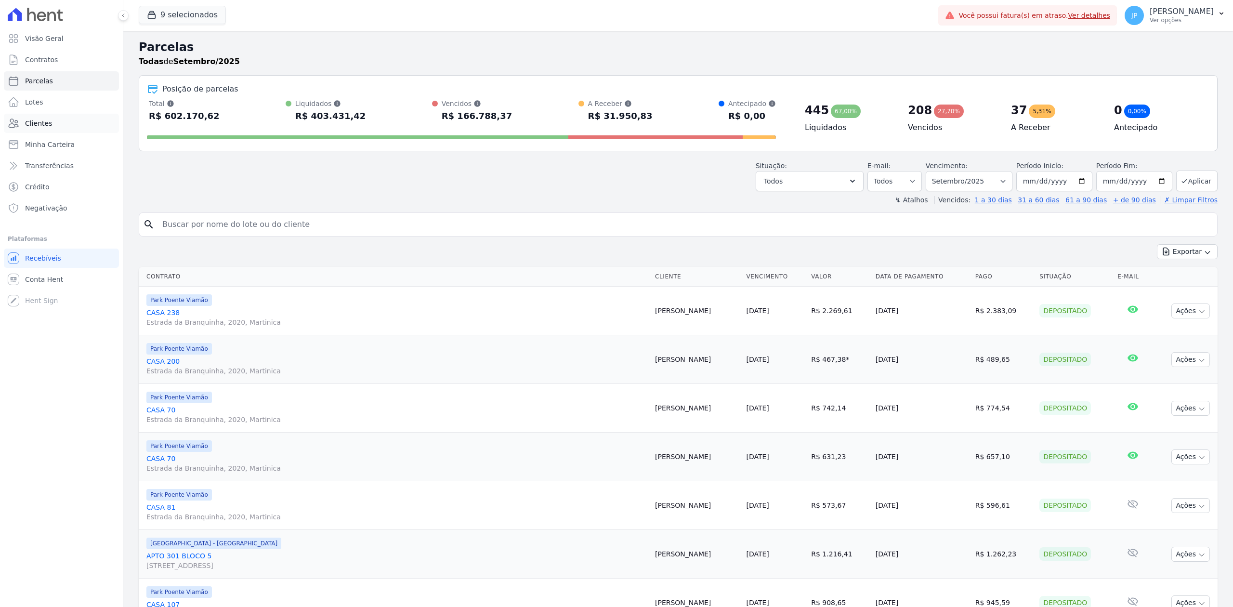  I want to click on a: Contratos, so click(61, 60).